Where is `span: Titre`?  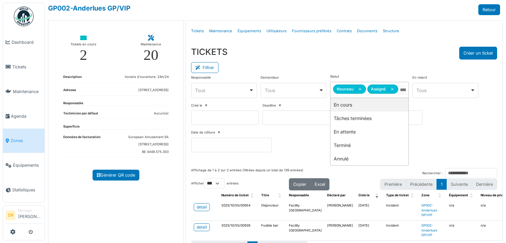 span: Titre is located at coordinates (265, 195).